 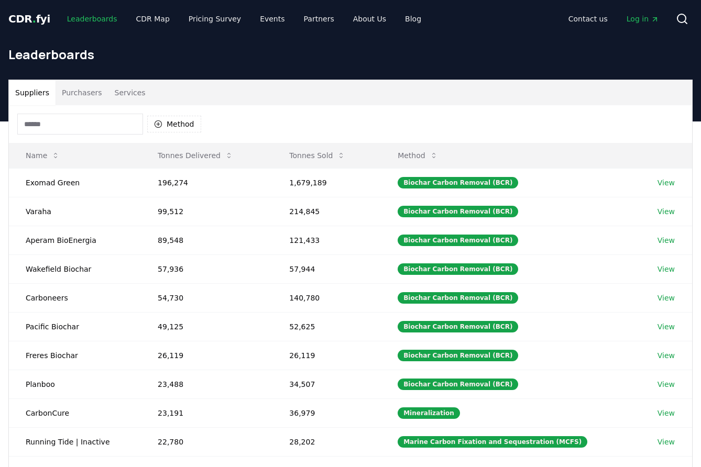 What do you see at coordinates (75, 413) in the screenshot?
I see `td: CarbonCure` at bounding box center [75, 413].